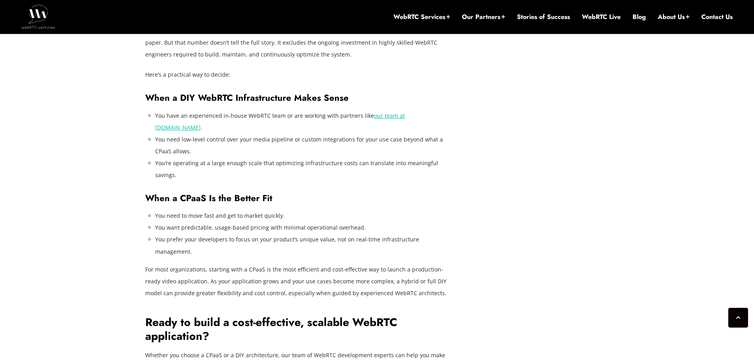  What do you see at coordinates (298, 43) in the screenshot?
I see `p: As this comparison shows, a well-optimized self-hosted (DIY) approach can yield the lowest infras...` at bounding box center [298, 43].